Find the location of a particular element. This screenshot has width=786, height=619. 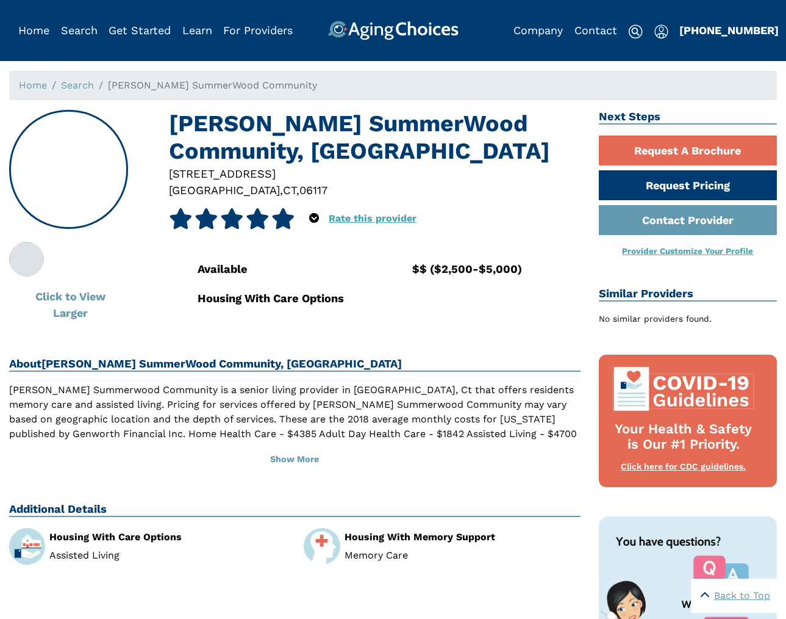

a: Contact Provider is located at coordinates (688, 220).